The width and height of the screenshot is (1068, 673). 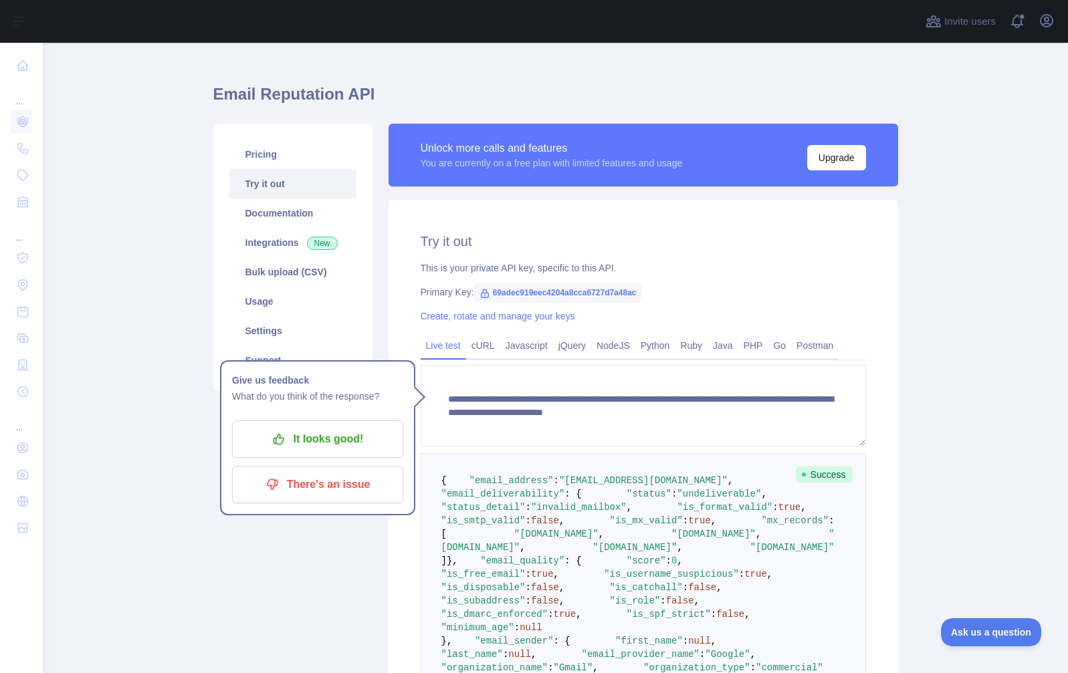 What do you see at coordinates (691, 346) in the screenshot?
I see `a: Ruby` at bounding box center [691, 346].